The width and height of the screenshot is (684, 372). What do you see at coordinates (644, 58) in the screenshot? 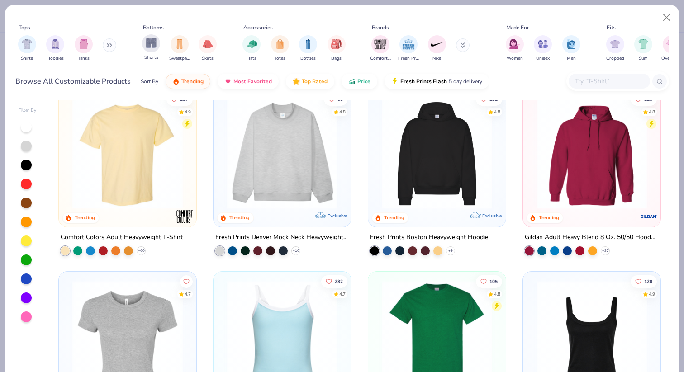
I see `span: Slim` at bounding box center [644, 58].